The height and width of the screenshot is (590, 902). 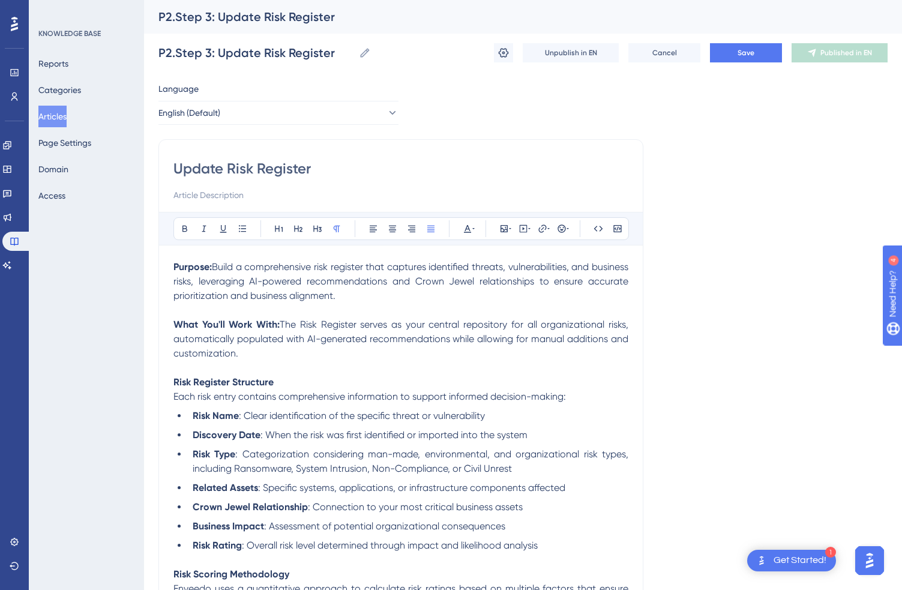 I want to click on span: : Assessment of potential organizational consequences, so click(x=385, y=526).